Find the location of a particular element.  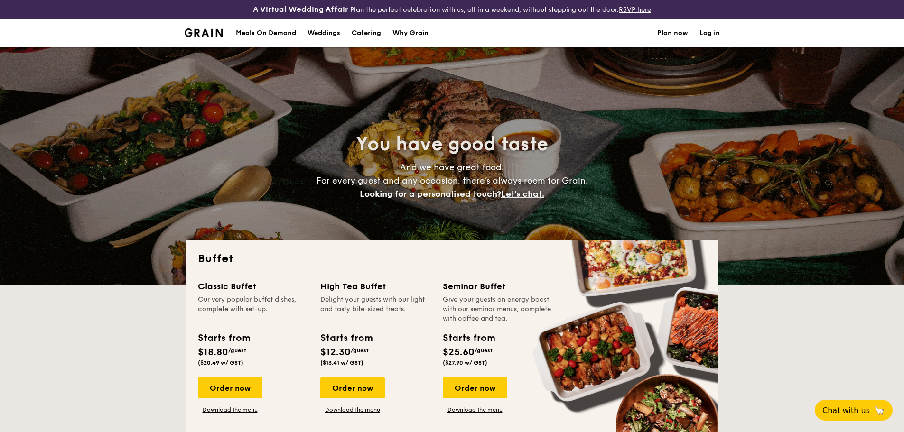

a: Why Grain is located at coordinates (410, 33).